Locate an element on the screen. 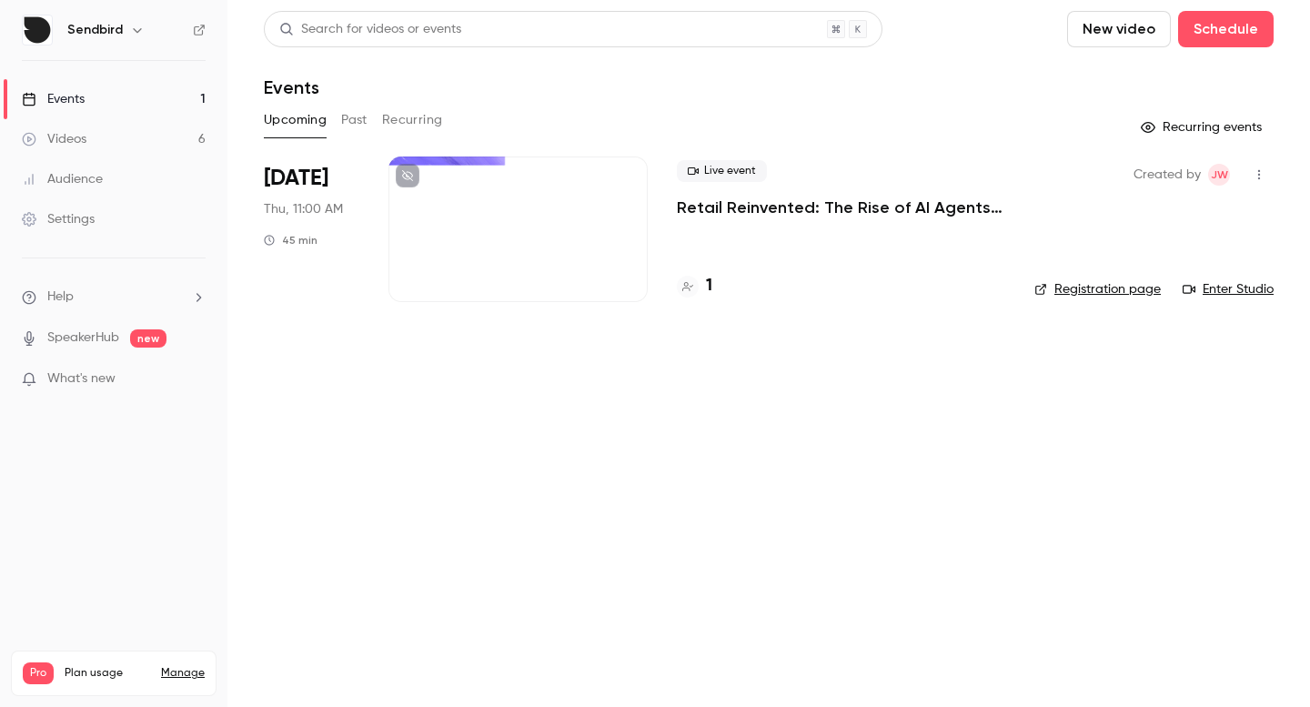  div: Videos is located at coordinates (54, 139).